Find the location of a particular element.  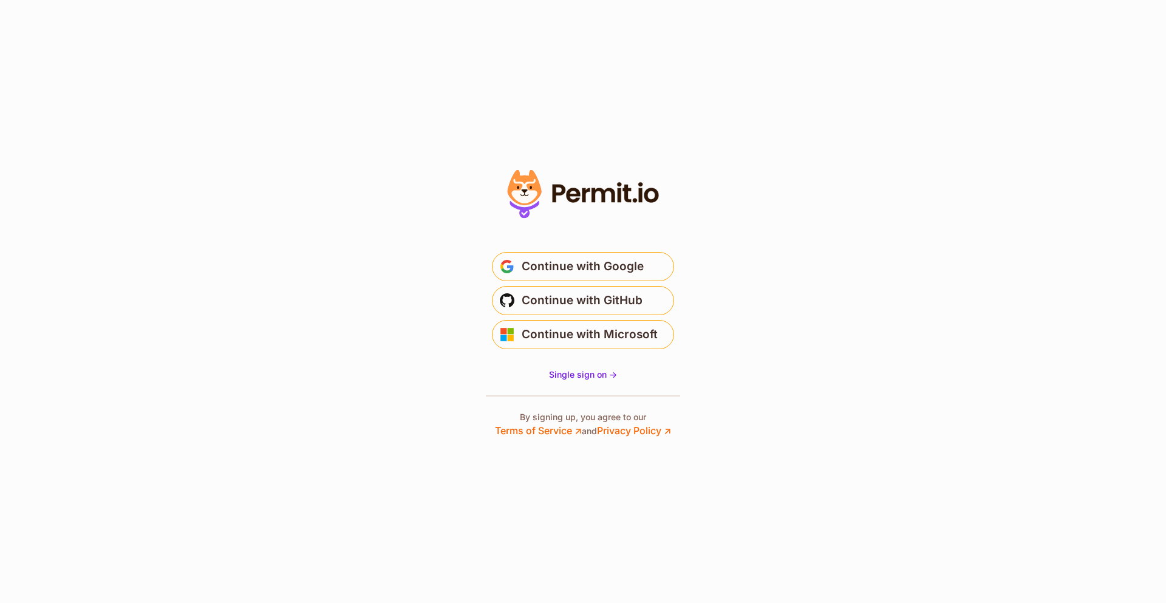

span: Continue with GitHub is located at coordinates (582, 301).